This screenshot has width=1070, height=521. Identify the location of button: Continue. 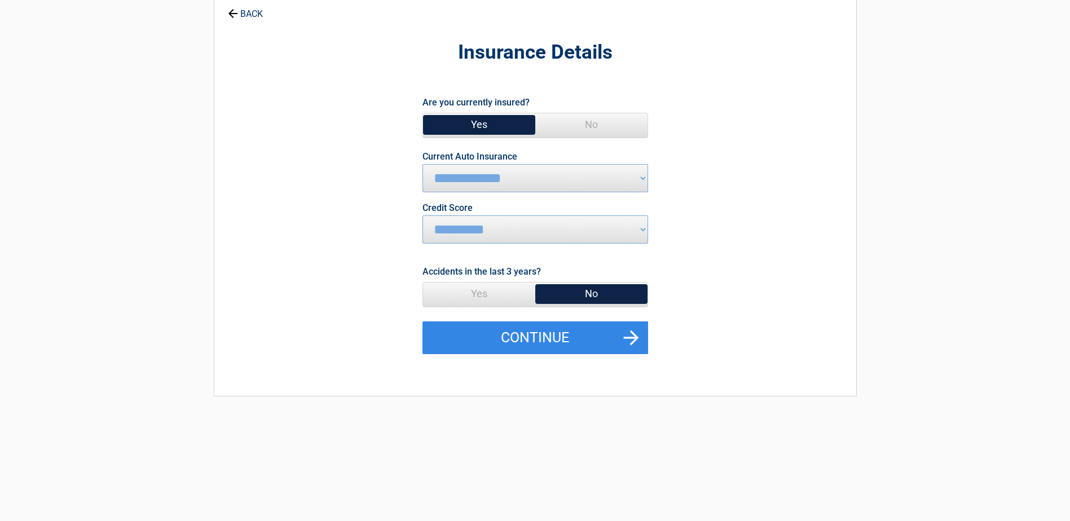
(535, 338).